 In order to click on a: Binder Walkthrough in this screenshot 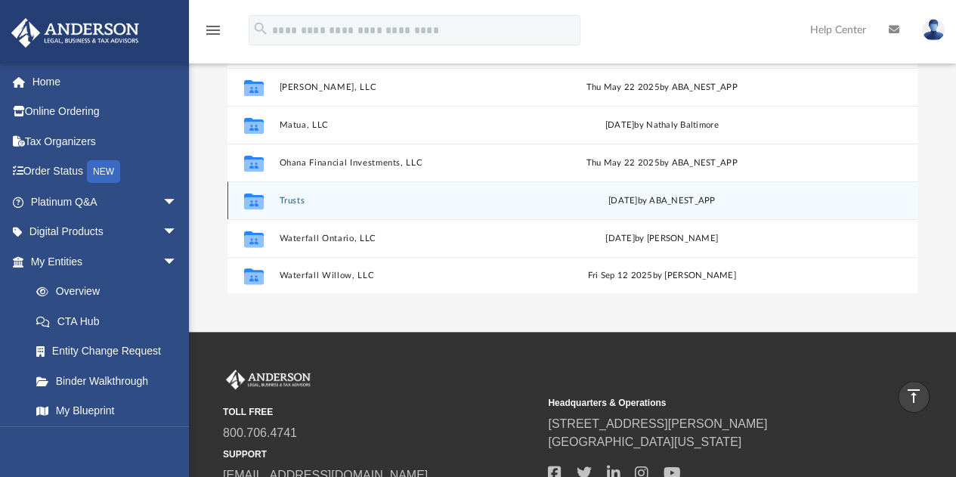, I will do `click(110, 381)`.